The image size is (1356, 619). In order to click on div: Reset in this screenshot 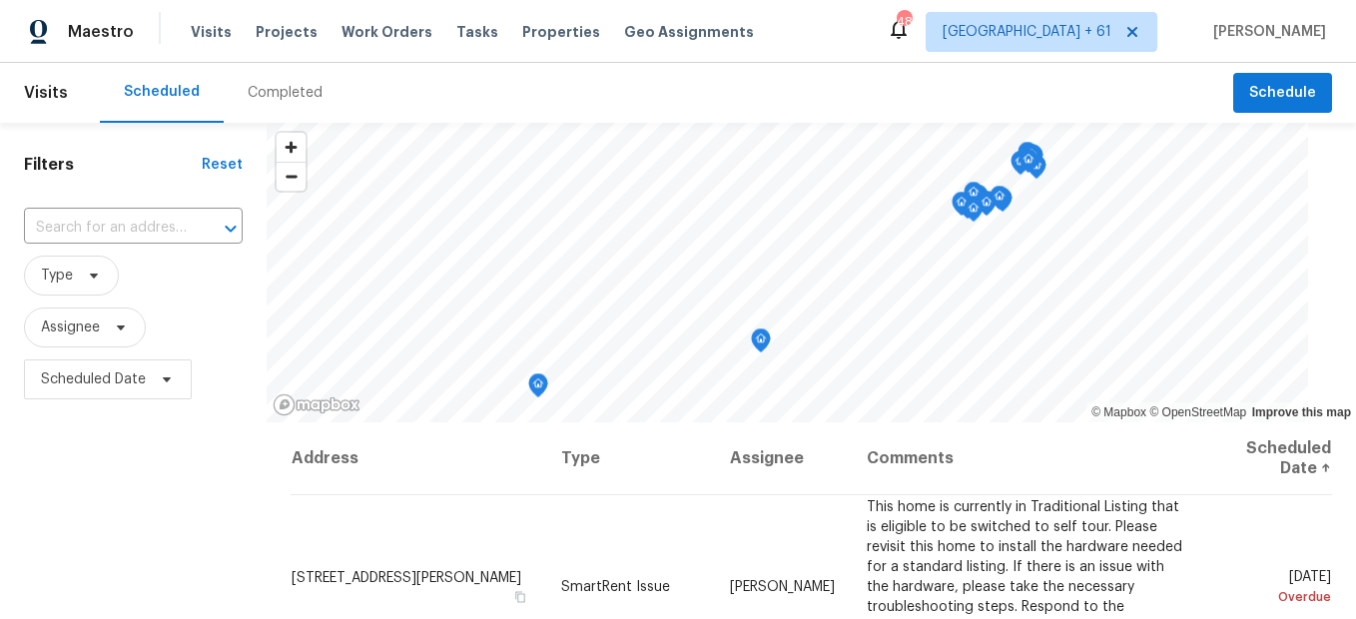, I will do `click(222, 165)`.